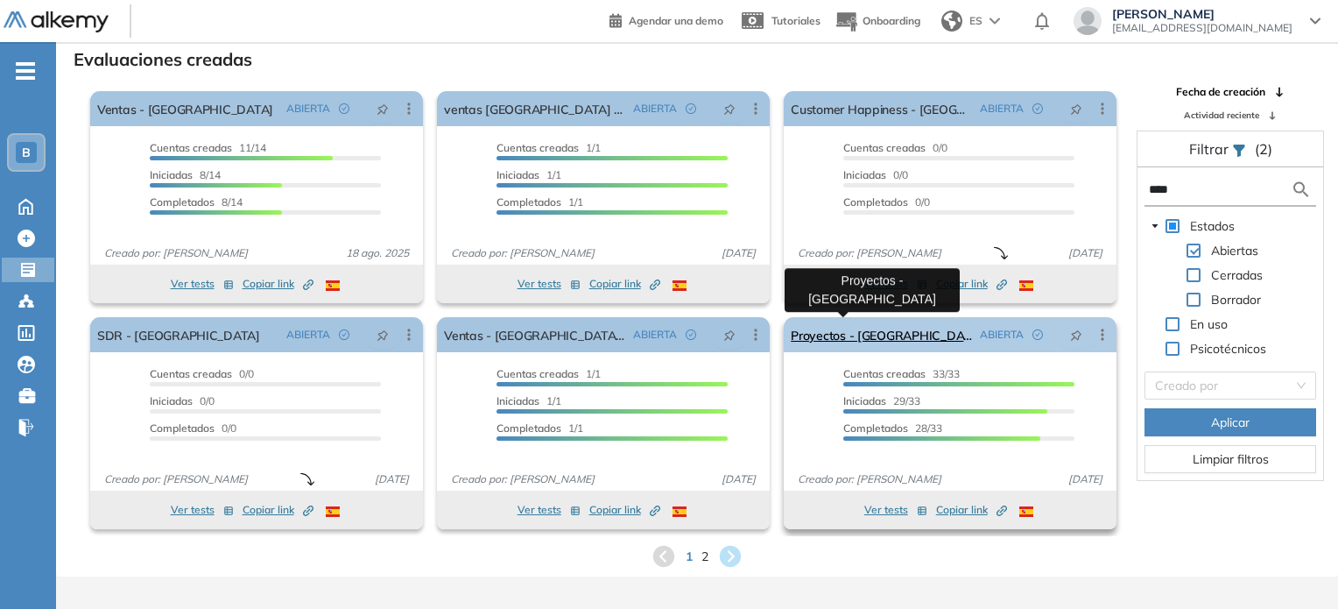  I want to click on span: Filtrar, so click(1210, 149).